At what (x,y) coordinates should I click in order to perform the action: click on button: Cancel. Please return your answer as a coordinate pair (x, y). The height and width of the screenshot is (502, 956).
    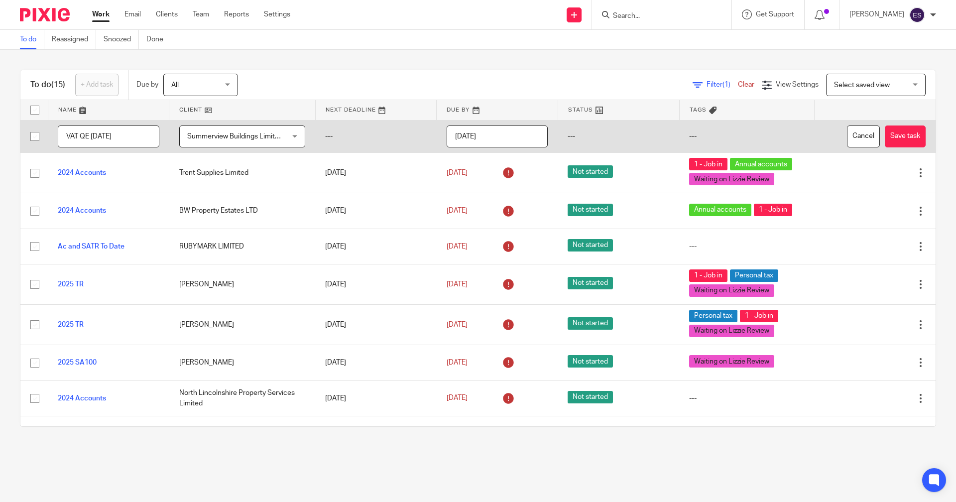
    Looking at the image, I should click on (864, 136).